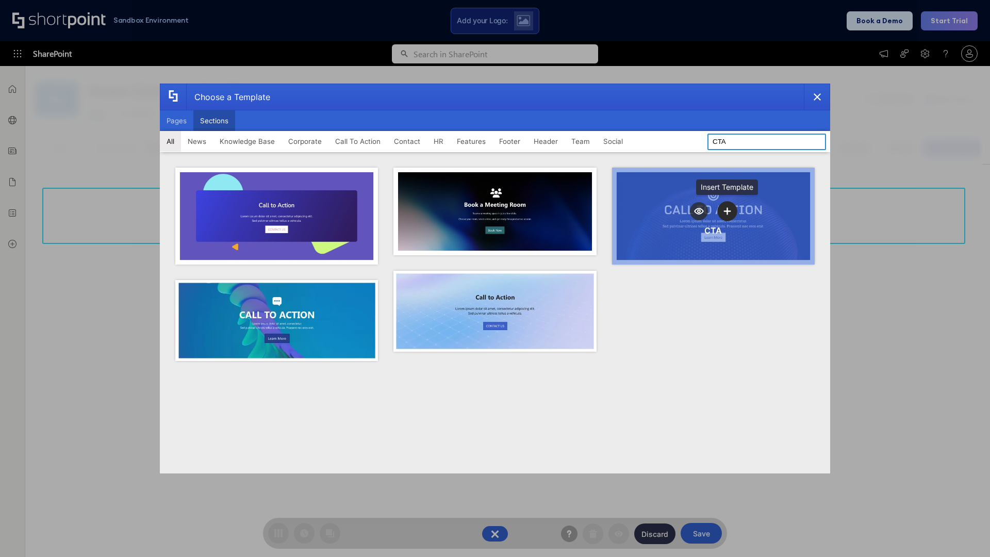  I want to click on button: Pages, so click(176, 121).